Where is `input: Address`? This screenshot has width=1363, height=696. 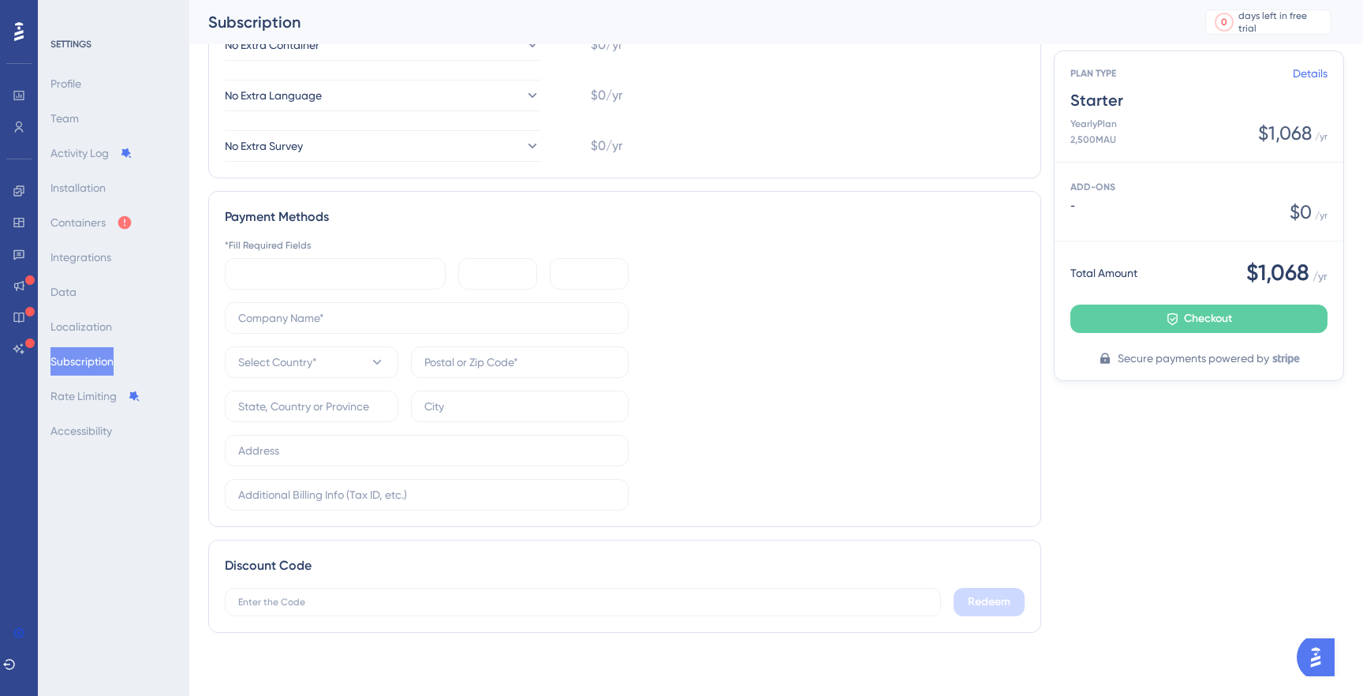 input: Address is located at coordinates (427, 450).